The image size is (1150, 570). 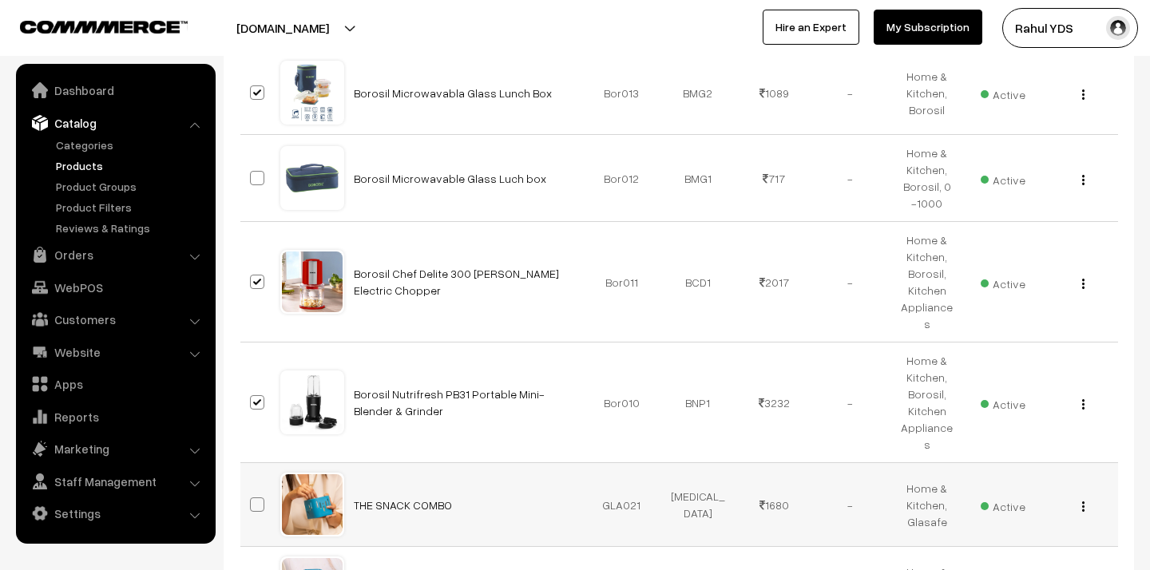 I want to click on a: Apps, so click(x=115, y=384).